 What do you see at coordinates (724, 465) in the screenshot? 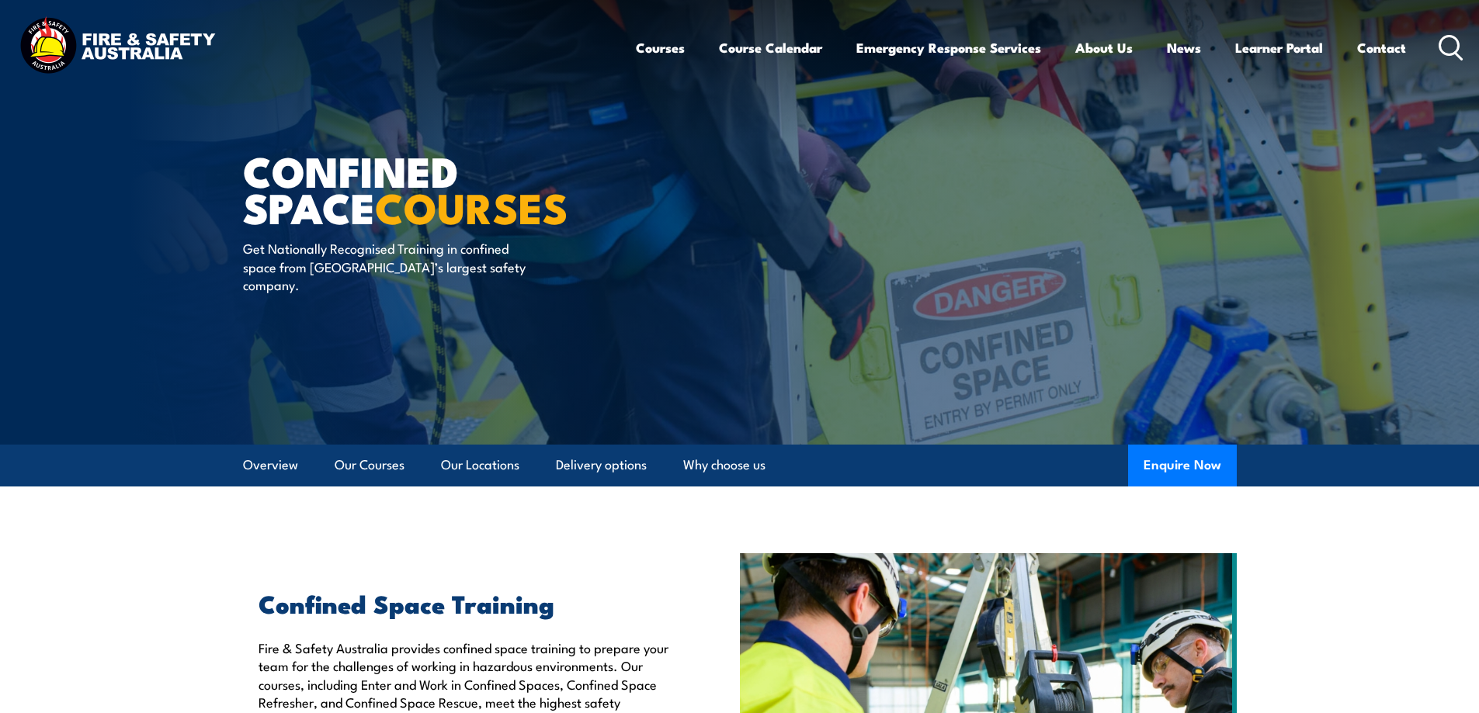
I see `a: Why choose us` at bounding box center [724, 465].